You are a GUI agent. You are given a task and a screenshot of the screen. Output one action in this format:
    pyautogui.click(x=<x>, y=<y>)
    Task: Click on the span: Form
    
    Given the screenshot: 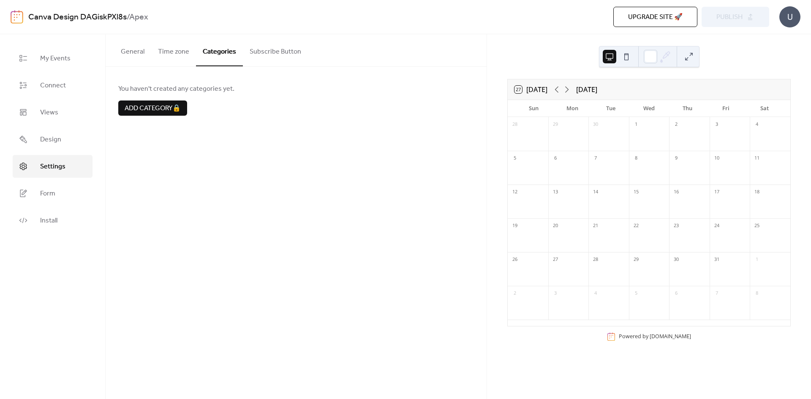 What is the action you would take?
    pyautogui.click(x=48, y=194)
    